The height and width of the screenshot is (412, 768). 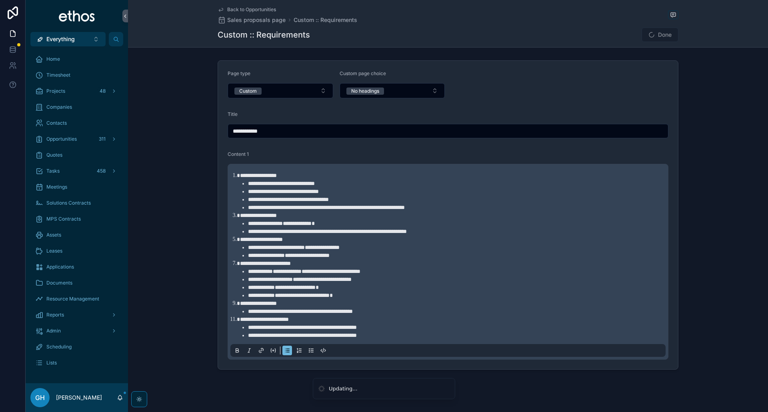 What do you see at coordinates (77, 139) in the screenshot?
I see `a: Opportunities311` at bounding box center [77, 139].